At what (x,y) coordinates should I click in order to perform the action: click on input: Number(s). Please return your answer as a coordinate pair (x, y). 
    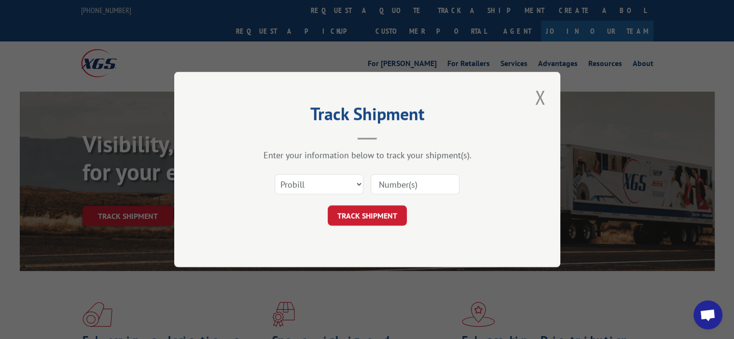
    Looking at the image, I should click on (415, 184).